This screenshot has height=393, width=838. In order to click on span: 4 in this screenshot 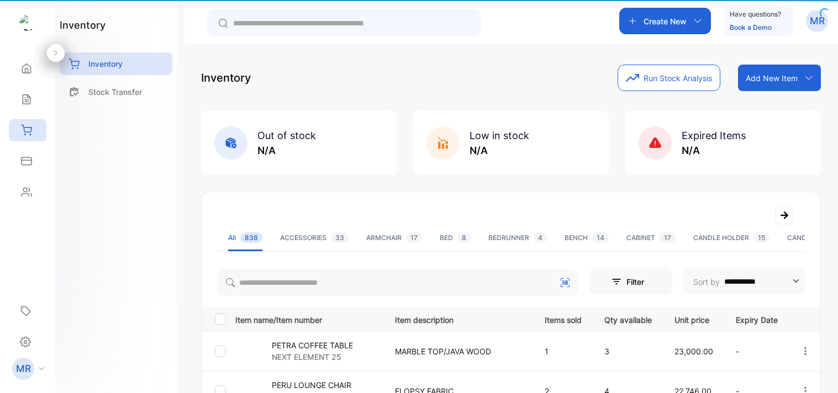, I will do `click(540, 238)`.